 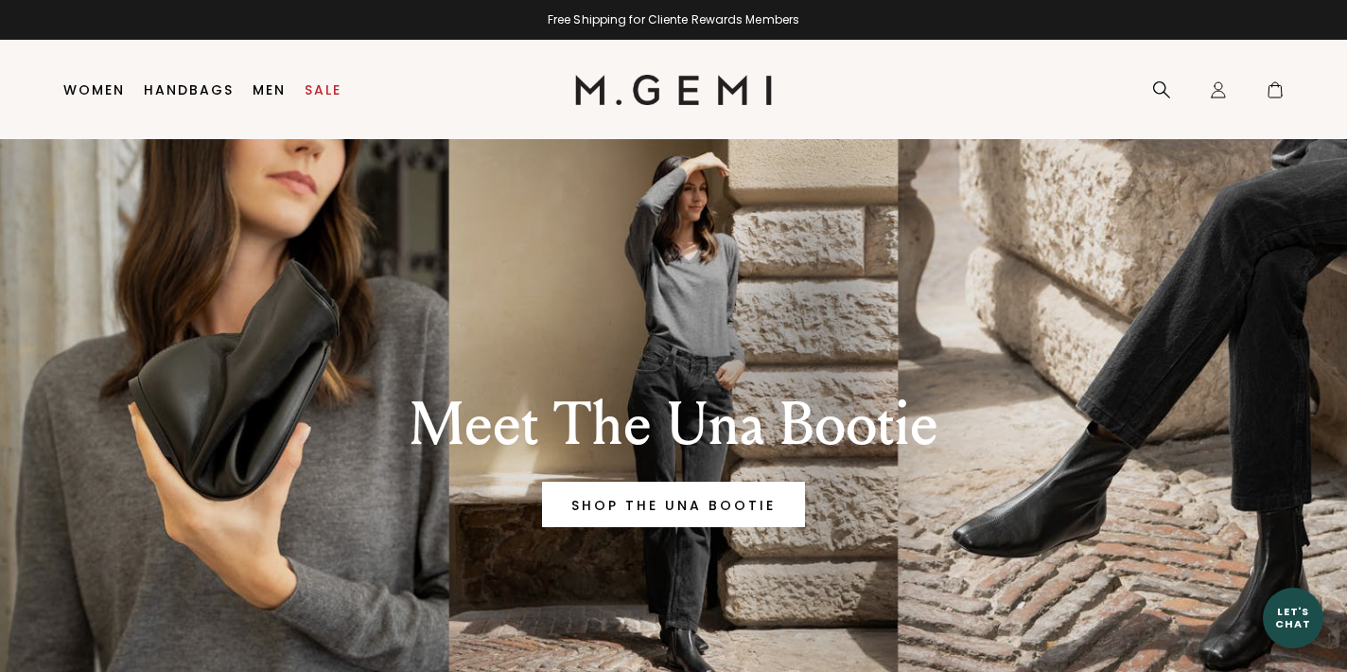 What do you see at coordinates (674, 425) in the screenshot?
I see `div: Meet The Una Bootie` at bounding box center [674, 425].